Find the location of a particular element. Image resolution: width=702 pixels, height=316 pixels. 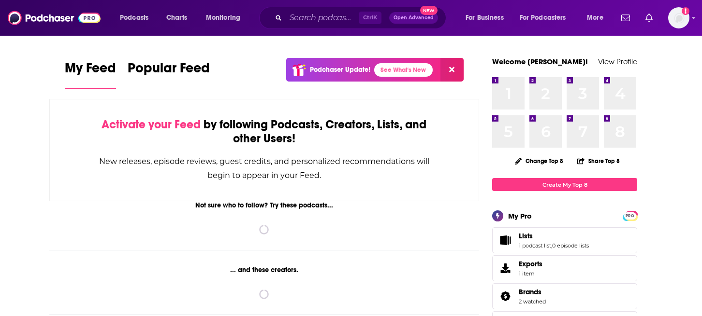

span: Activate your Feed is located at coordinates (151, 125).